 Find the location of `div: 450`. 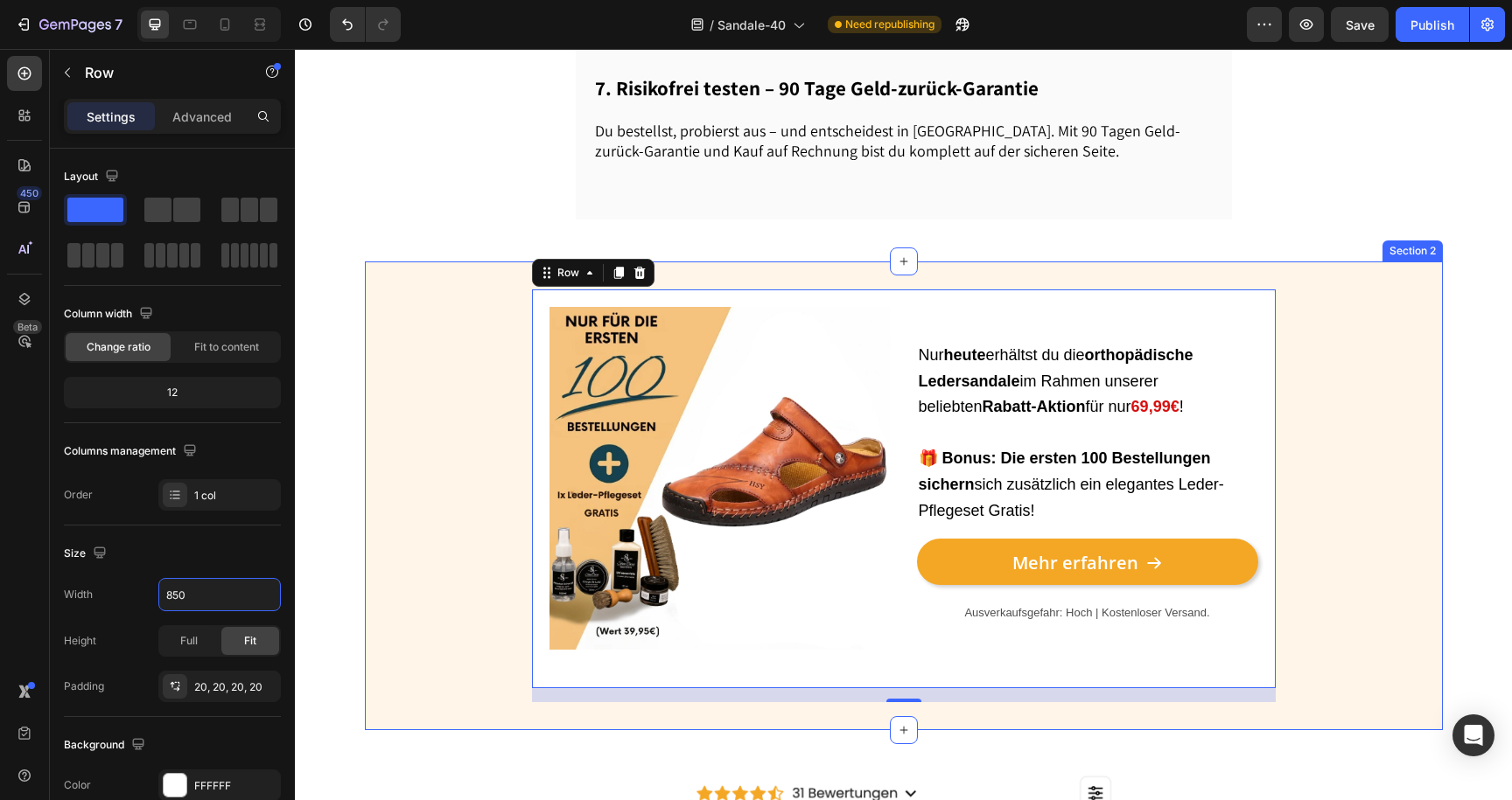

div: 450 is located at coordinates (28, 193).